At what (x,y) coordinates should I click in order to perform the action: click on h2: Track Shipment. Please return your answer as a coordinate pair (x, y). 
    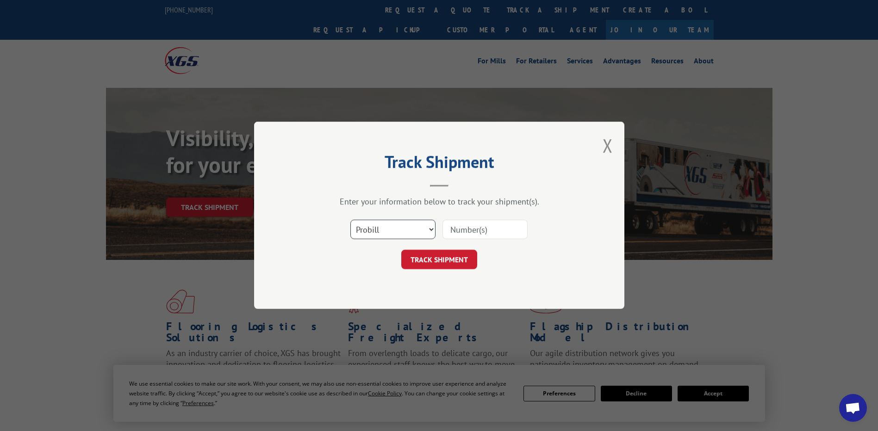
    Looking at the image, I should click on (439, 164).